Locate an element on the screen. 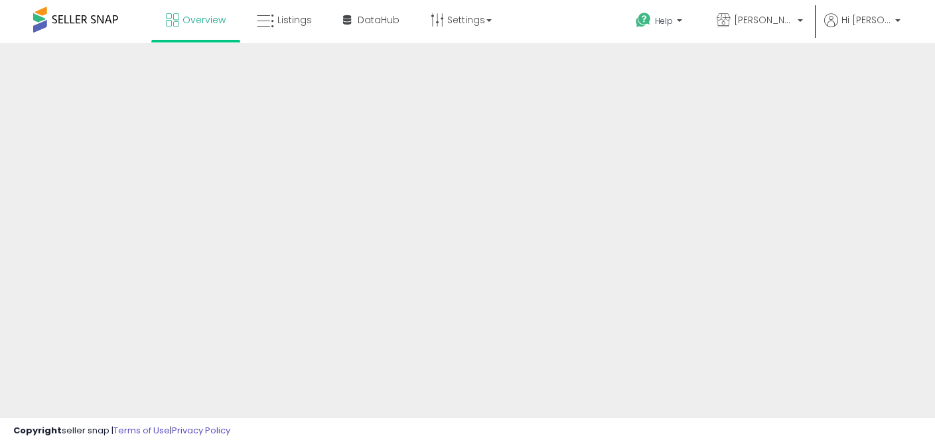 This screenshot has width=935, height=444. a: Terms of Use is located at coordinates (141, 430).